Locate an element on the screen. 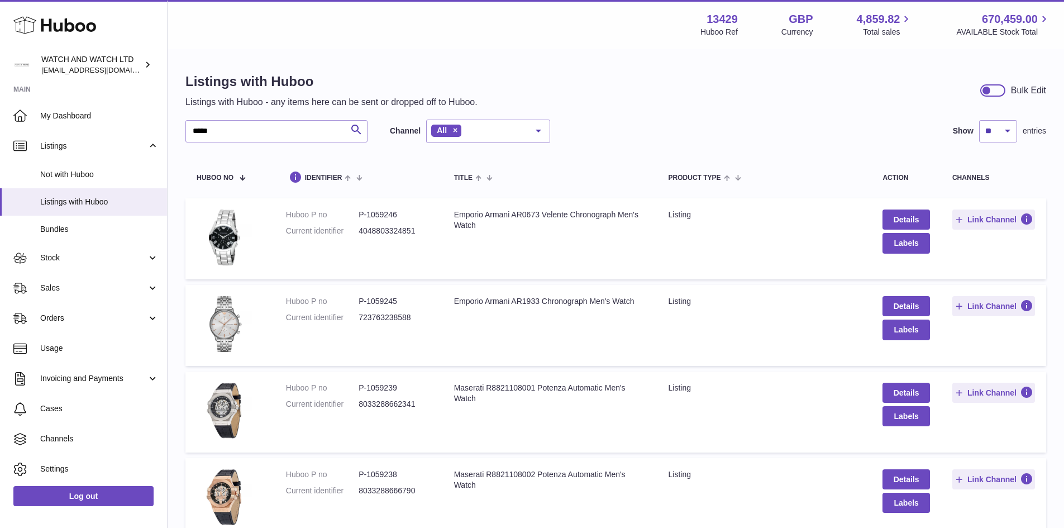 The image size is (1064, 528). dd: P-1059239 is located at coordinates (395, 388).